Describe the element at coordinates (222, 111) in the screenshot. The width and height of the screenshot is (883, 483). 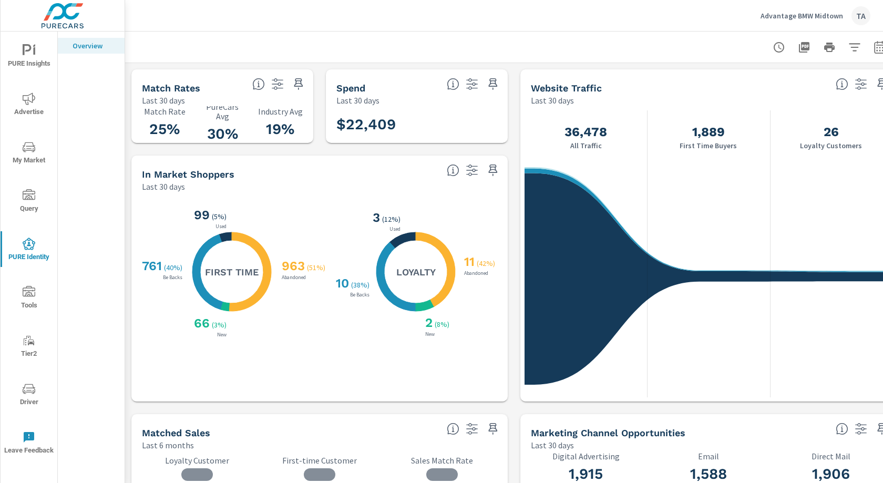
I see `p: PureCars Avg` at that location.